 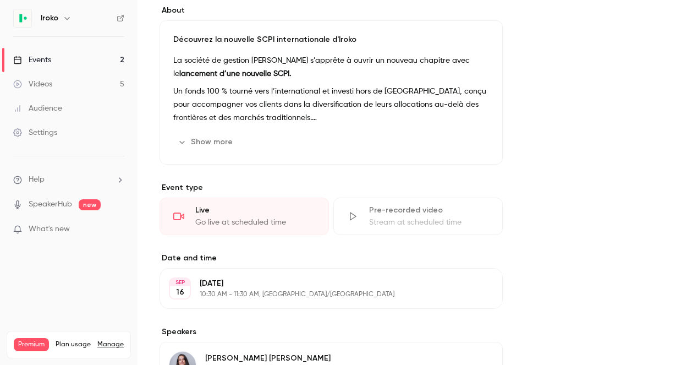 I want to click on img: Iroko, so click(x=23, y=18).